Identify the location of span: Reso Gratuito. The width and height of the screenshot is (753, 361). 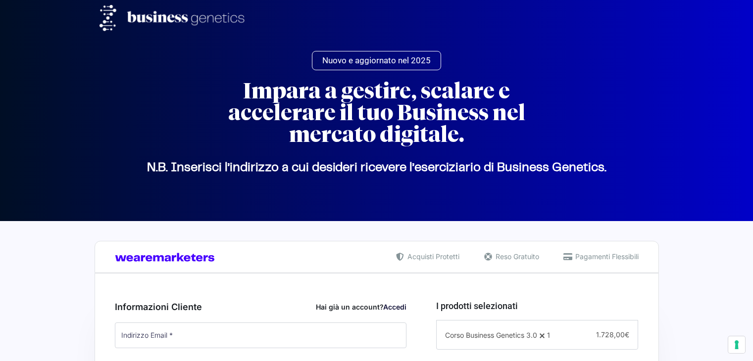
(516, 256).